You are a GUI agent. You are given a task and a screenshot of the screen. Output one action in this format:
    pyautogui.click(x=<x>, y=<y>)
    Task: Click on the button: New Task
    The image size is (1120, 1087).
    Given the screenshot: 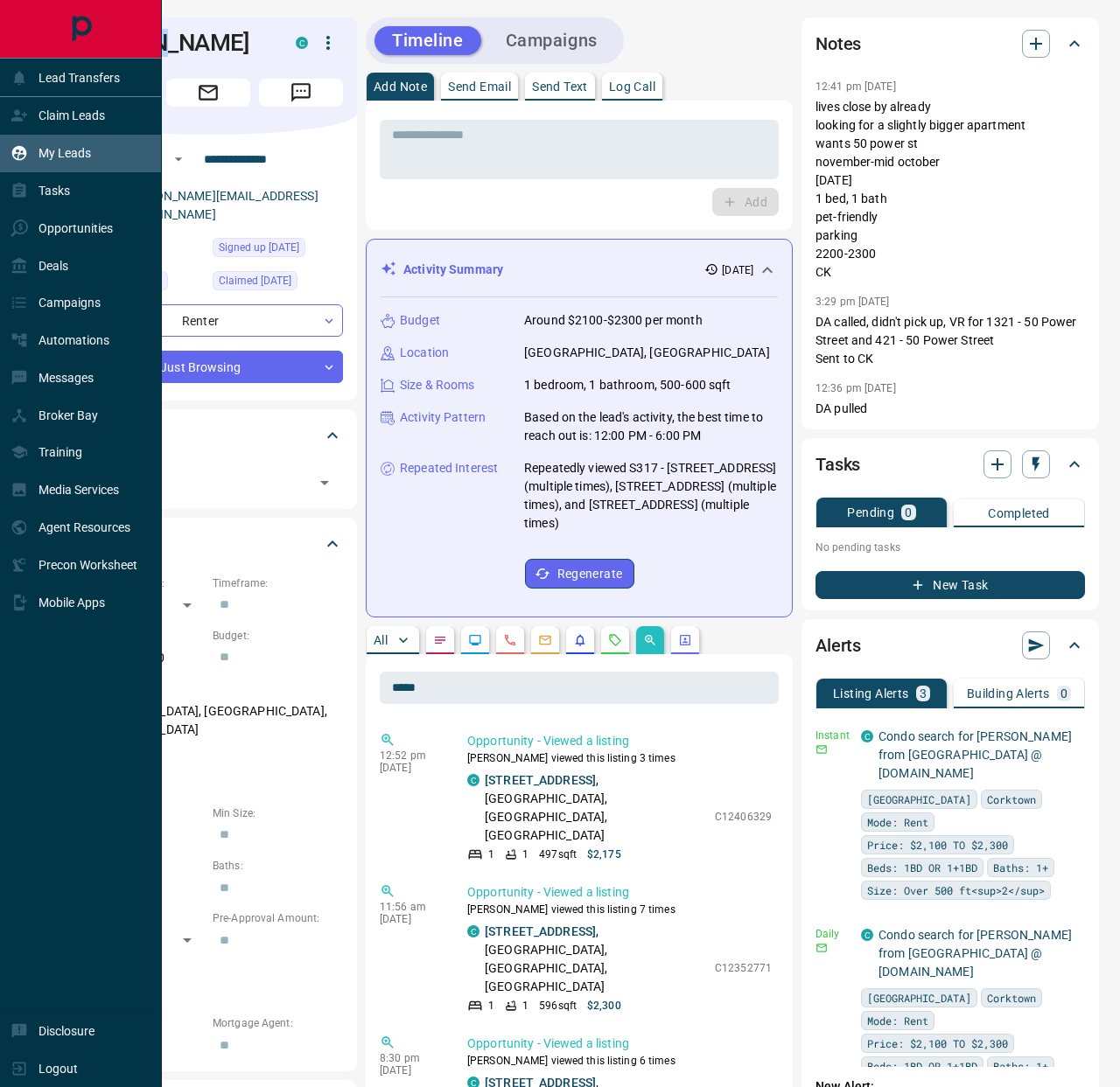 What is the action you would take?
    pyautogui.click(x=950, y=585)
    